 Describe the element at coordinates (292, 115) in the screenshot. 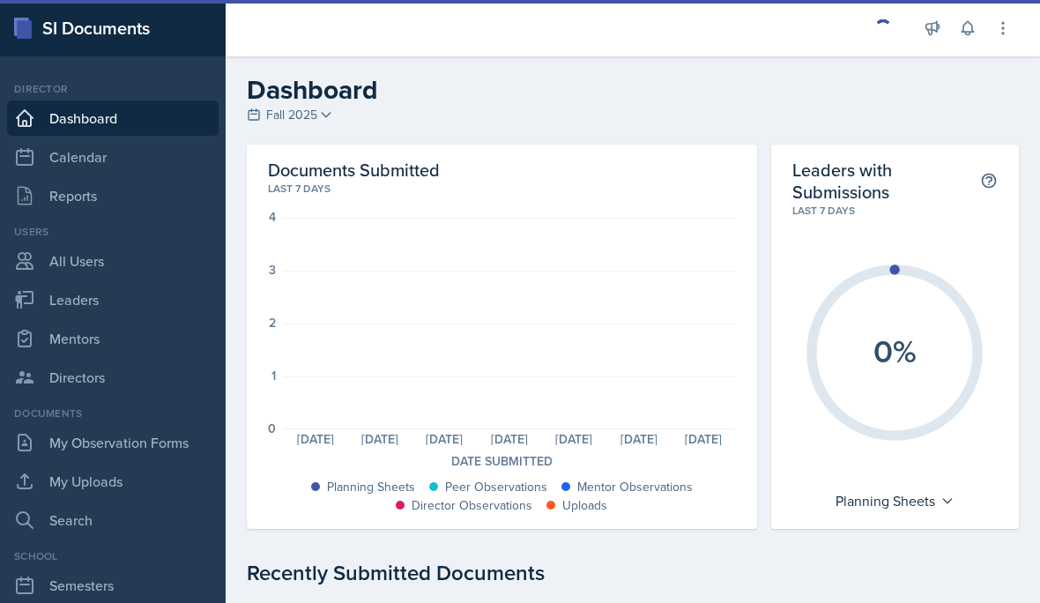

I see `span: Fall 2025` at that location.